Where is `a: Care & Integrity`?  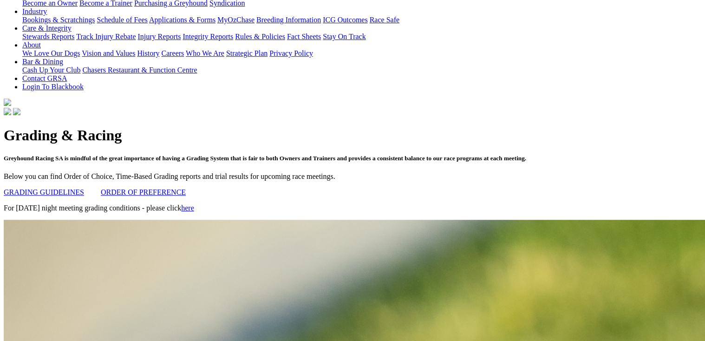
a: Care & Integrity is located at coordinates (47, 28).